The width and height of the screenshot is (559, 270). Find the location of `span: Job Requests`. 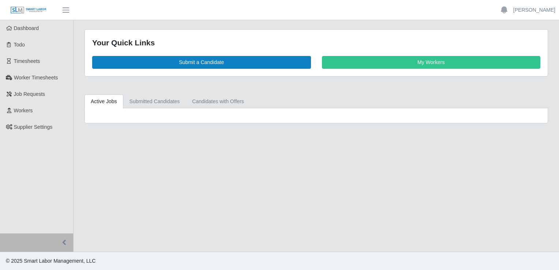

span: Job Requests is located at coordinates (30, 94).